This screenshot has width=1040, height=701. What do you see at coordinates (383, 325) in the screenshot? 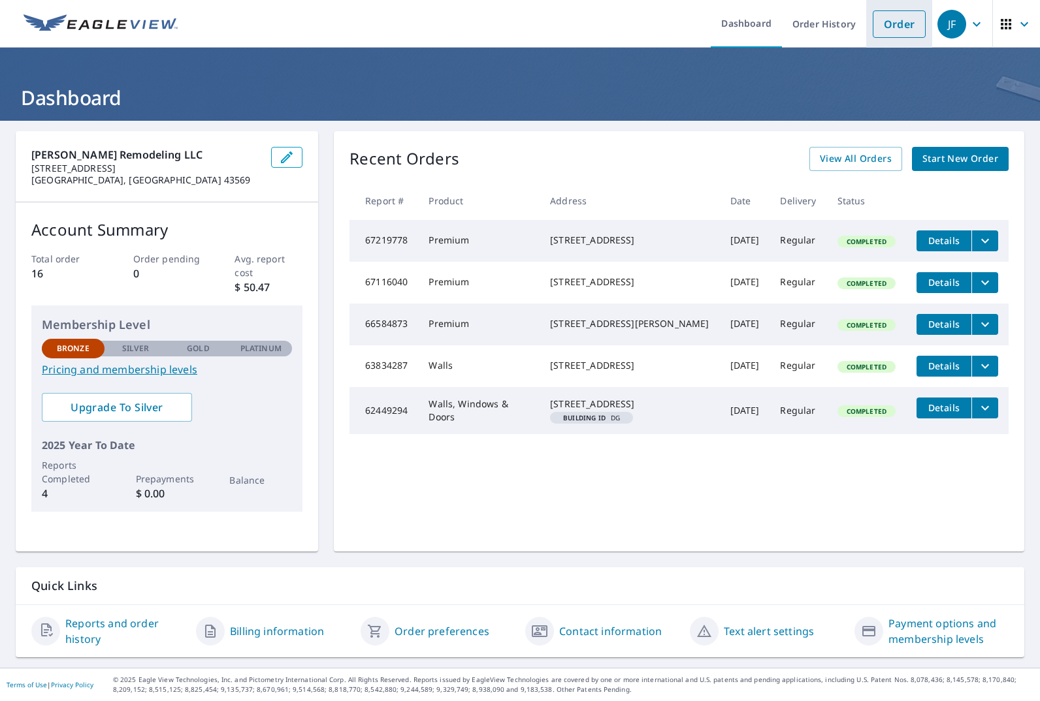
I see `td: 66584873` at bounding box center [383, 325].